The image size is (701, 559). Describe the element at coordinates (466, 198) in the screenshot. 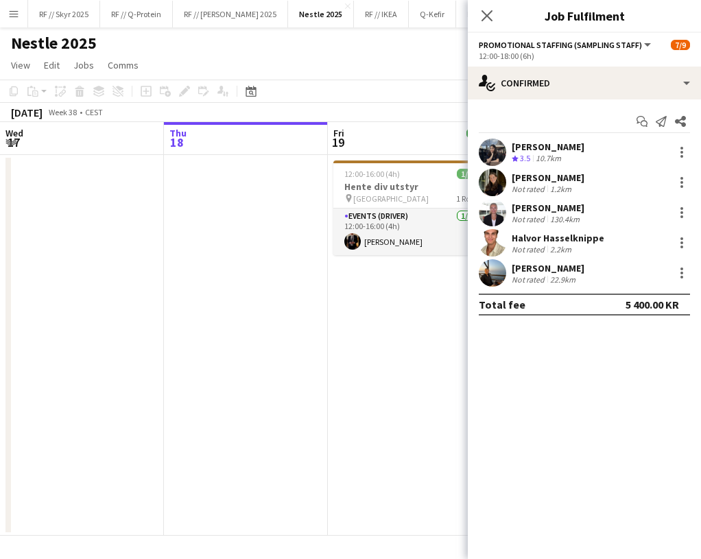

I see `span: 1 Role` at that location.